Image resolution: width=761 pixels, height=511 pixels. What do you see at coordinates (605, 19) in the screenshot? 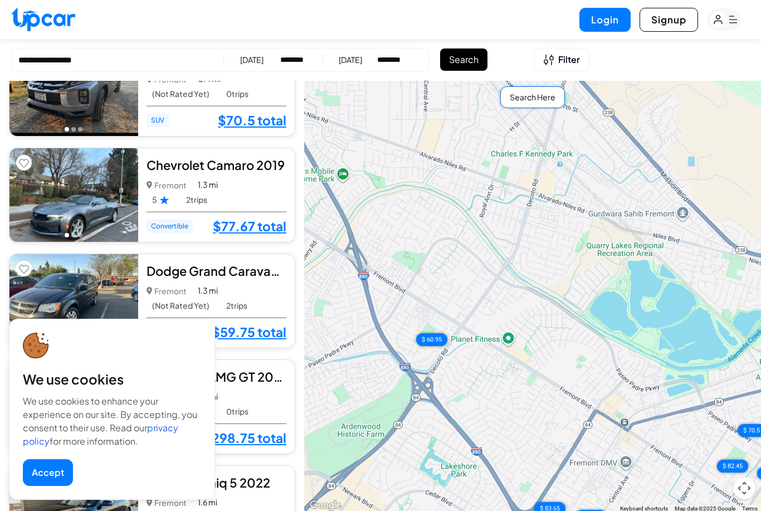
I see `button: Login` at bounding box center [605, 19].